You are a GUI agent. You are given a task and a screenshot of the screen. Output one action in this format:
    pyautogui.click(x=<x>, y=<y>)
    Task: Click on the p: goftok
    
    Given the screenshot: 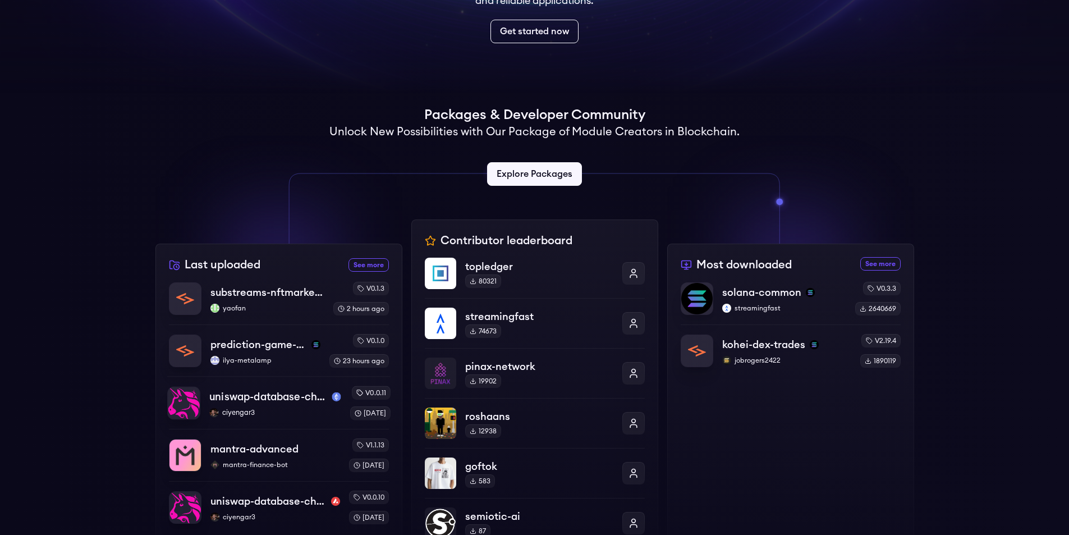 What is the action you would take?
    pyautogui.click(x=539, y=466)
    